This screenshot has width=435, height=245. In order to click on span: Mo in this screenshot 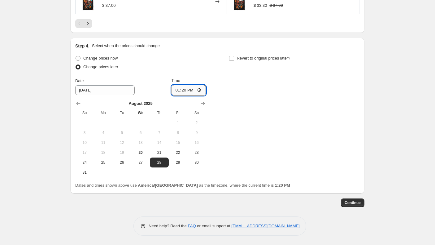, I will do `click(103, 113)`.